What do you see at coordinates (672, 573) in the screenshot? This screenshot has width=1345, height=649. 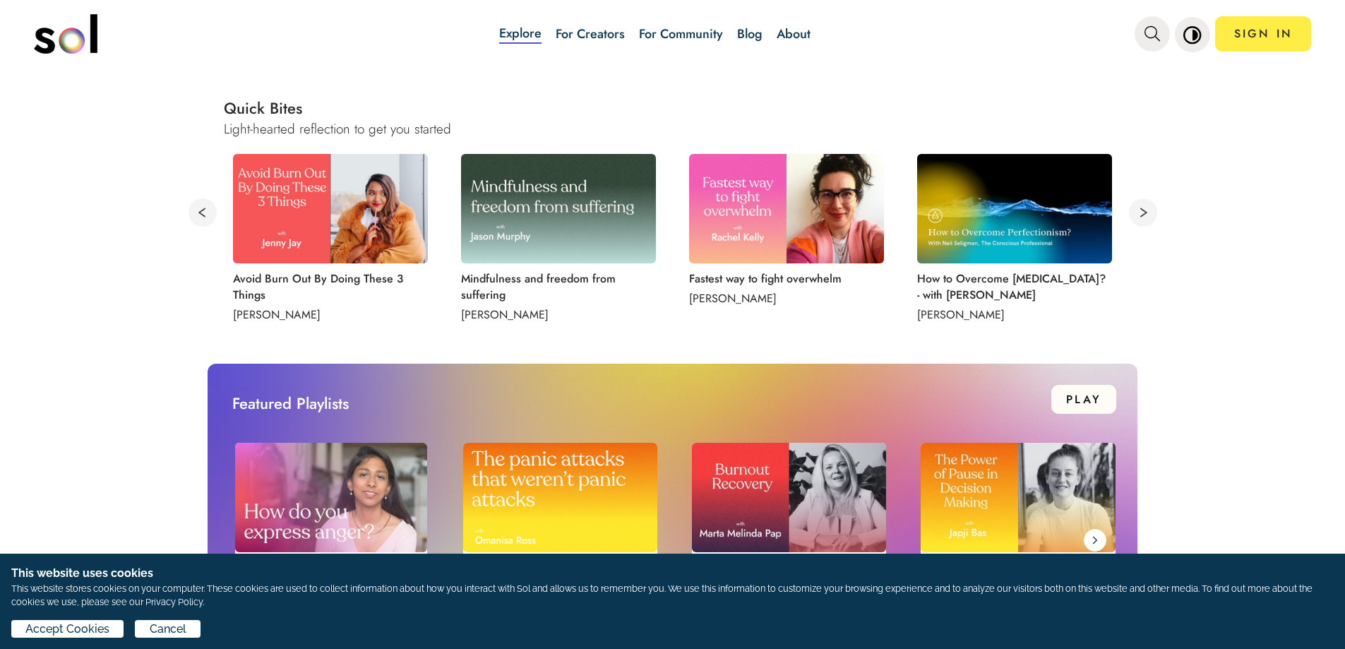 I see `h1: This website uses cookies` at bounding box center [672, 573].